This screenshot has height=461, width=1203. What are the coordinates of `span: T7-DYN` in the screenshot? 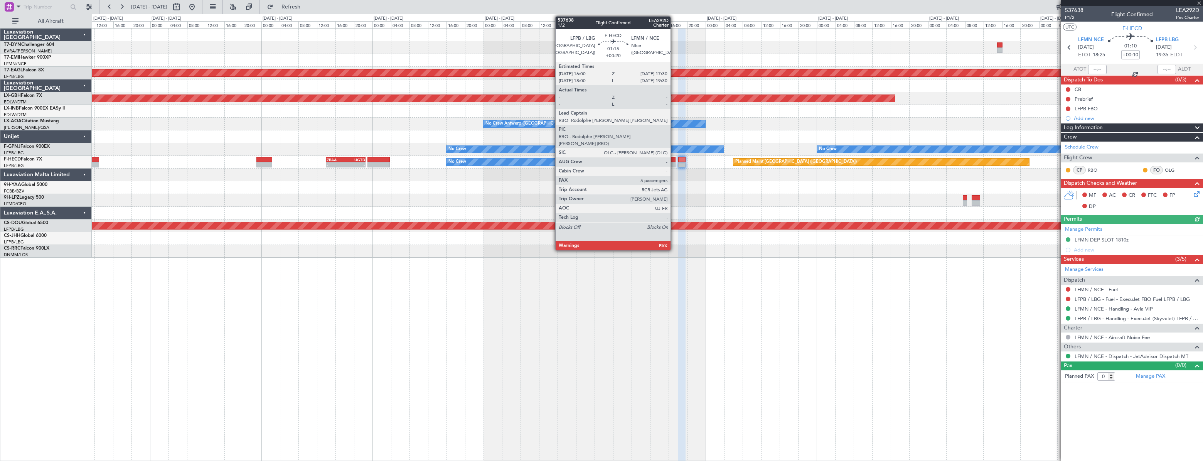 It's located at (12, 45).